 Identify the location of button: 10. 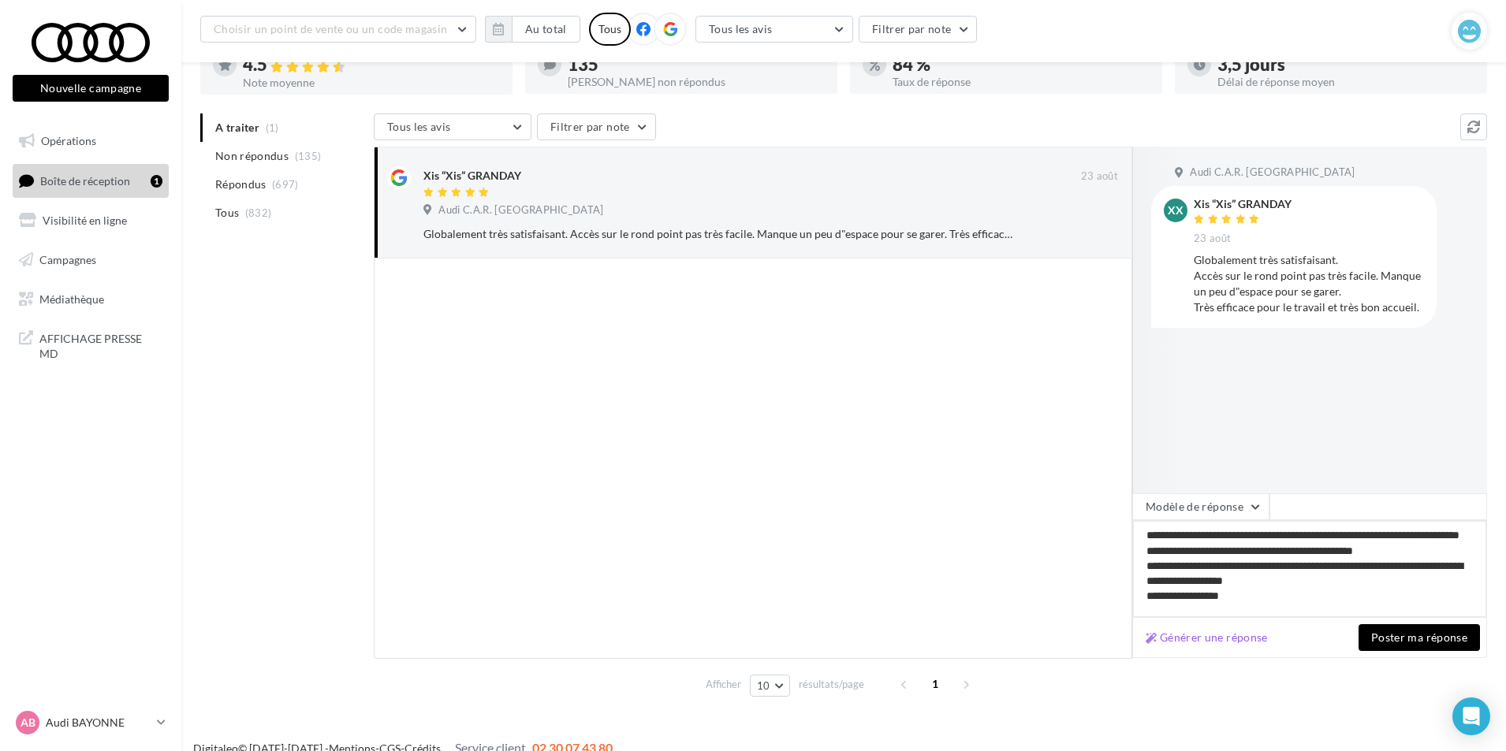
(769, 686).